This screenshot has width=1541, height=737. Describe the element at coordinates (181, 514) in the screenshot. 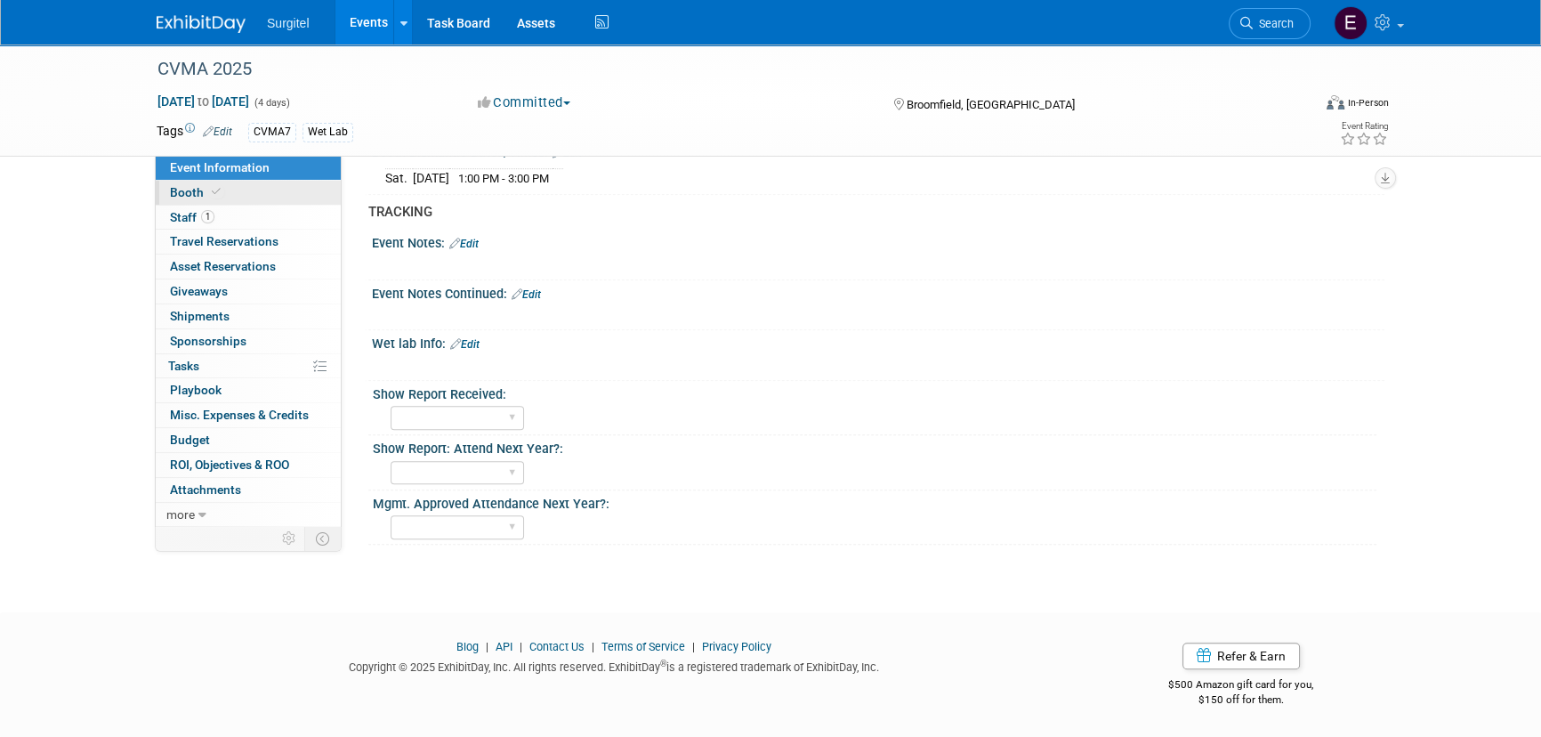

I see `span: more` at that location.